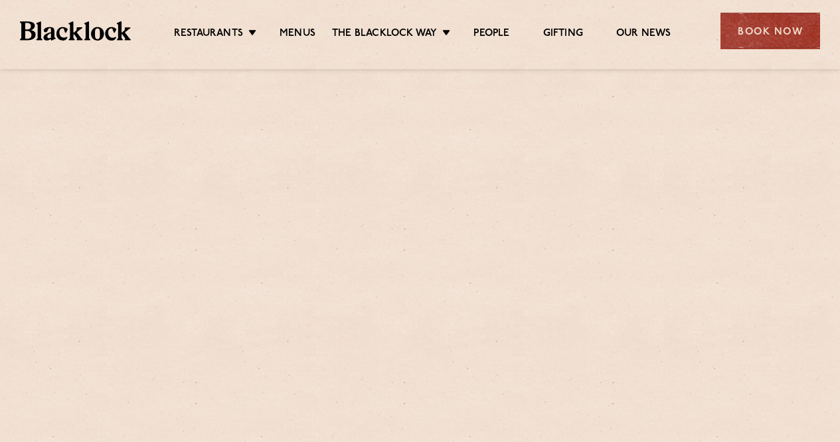 This screenshot has height=442, width=840. Describe the element at coordinates (770, 31) in the screenshot. I see `div: Book Now` at that location.